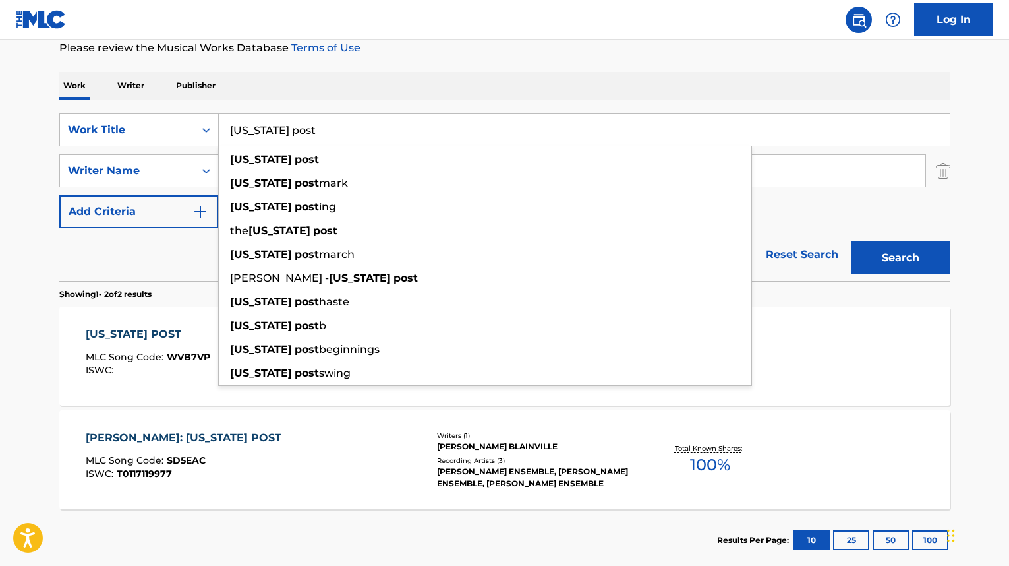  What do you see at coordinates (75, 86) in the screenshot?
I see `p: Work` at bounding box center [75, 86].